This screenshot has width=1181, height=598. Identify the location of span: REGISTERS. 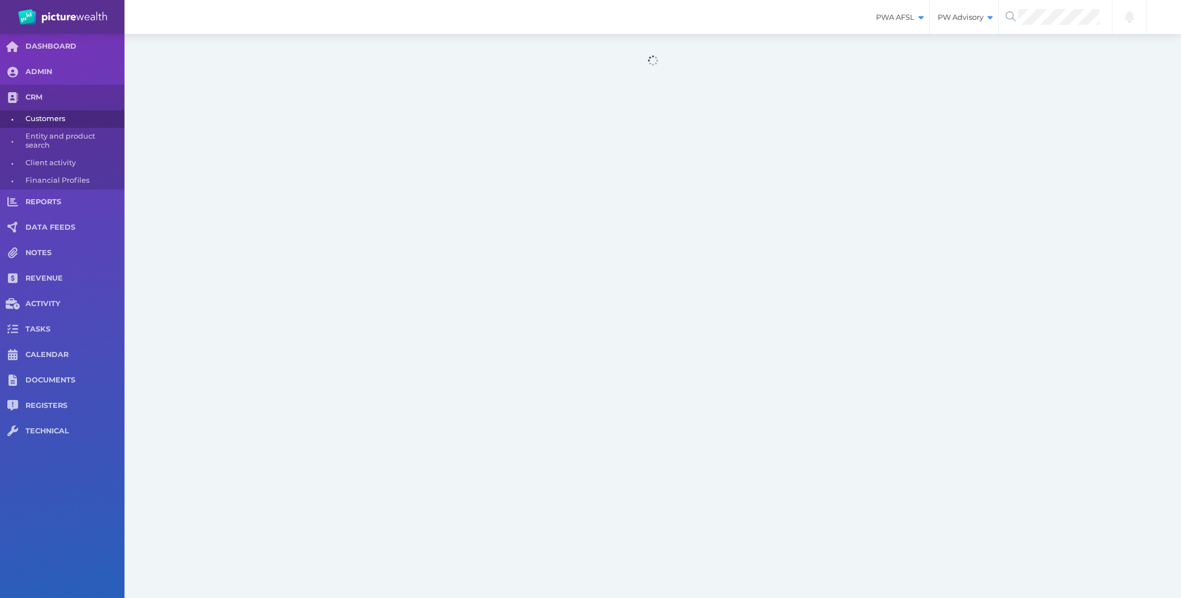
(75, 406).